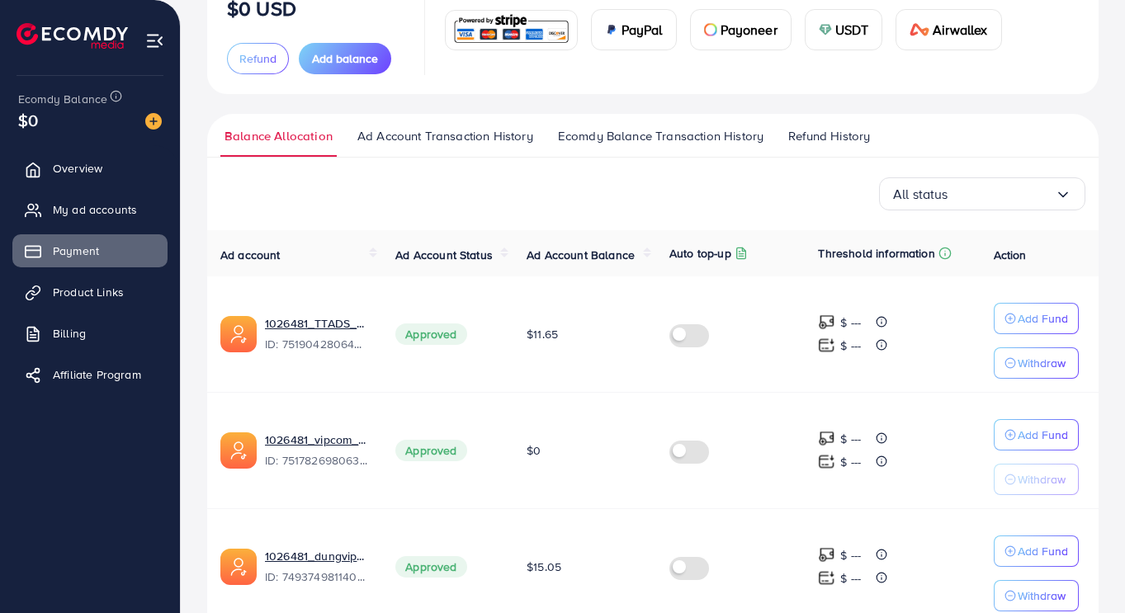  Describe the element at coordinates (317, 440) in the screenshot. I see `a: 1026481_vipcom_videoAds_1750380509111` at that location.